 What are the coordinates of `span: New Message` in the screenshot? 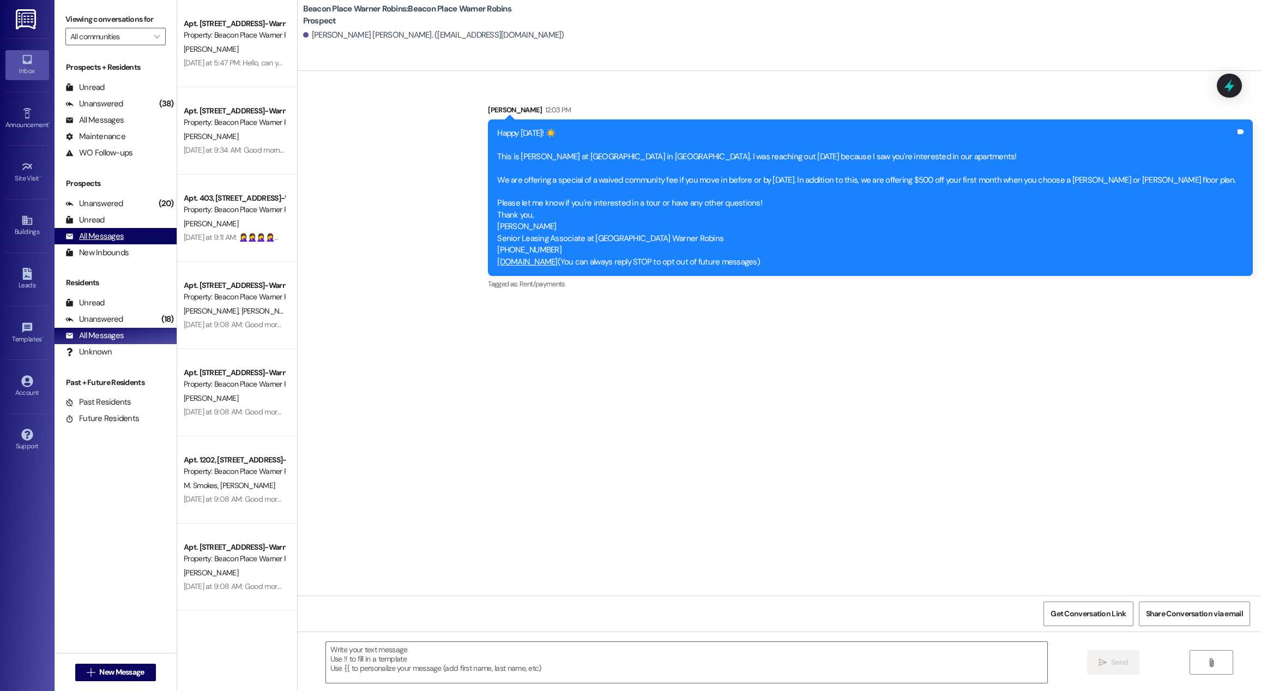 It's located at (122, 672).